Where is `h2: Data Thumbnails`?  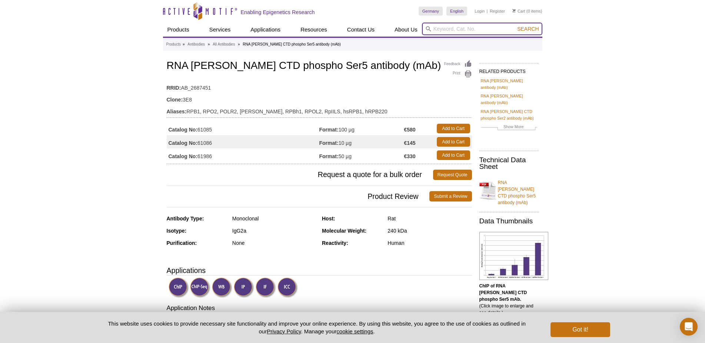 h2: Data Thumbnails is located at coordinates (509, 221).